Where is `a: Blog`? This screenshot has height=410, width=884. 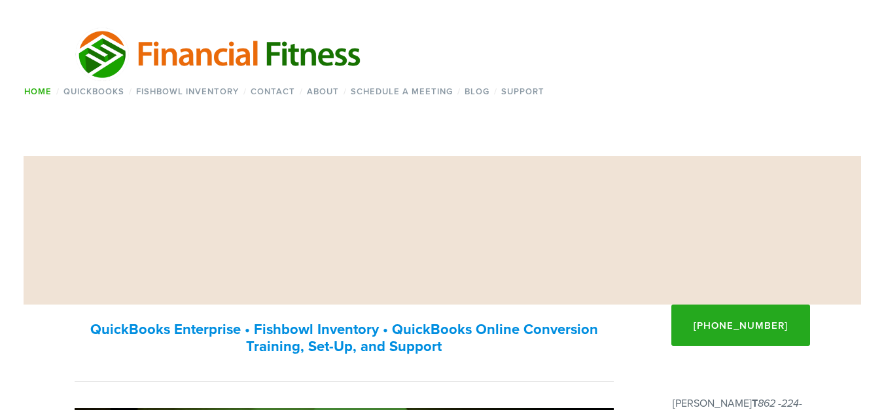
a: Blog is located at coordinates (477, 91).